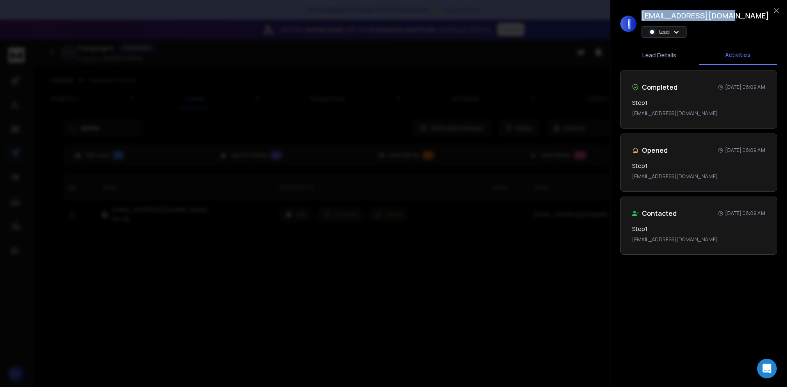 This screenshot has width=787, height=387. I want to click on p: Lead, so click(664, 32).